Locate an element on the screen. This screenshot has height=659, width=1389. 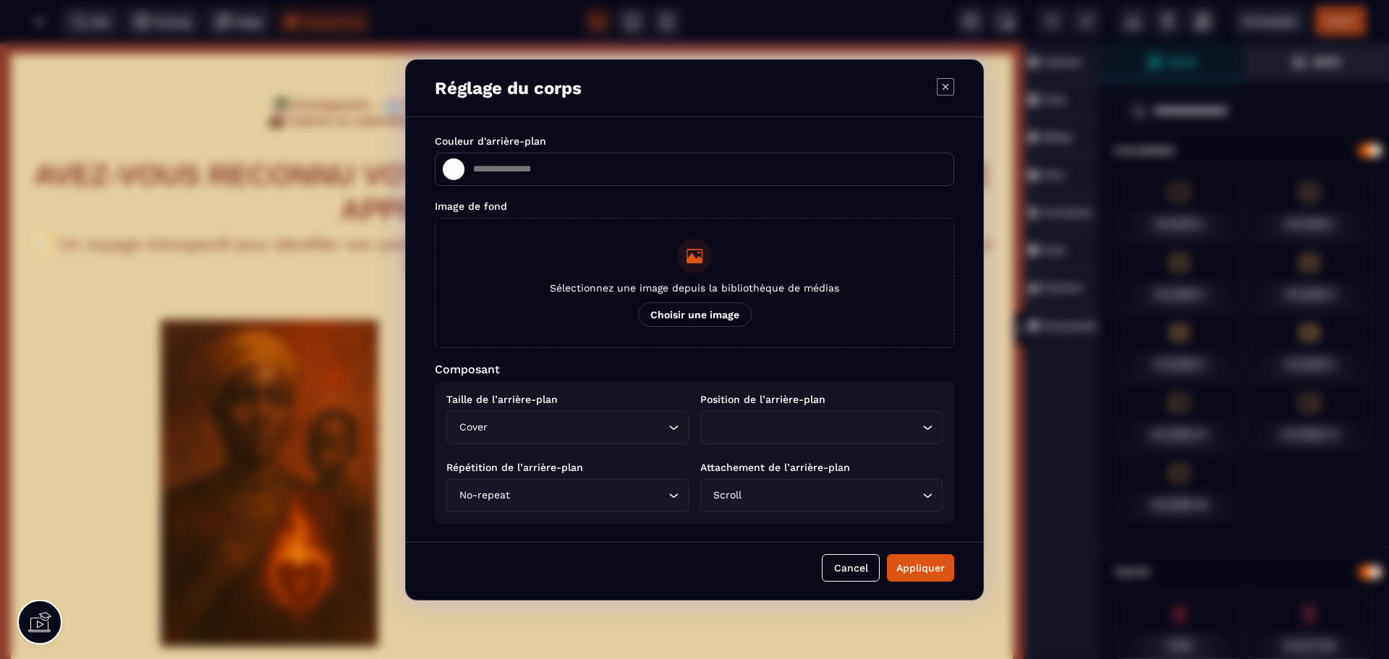
p: Attachement de l’arrière-plan is located at coordinates (821, 467).